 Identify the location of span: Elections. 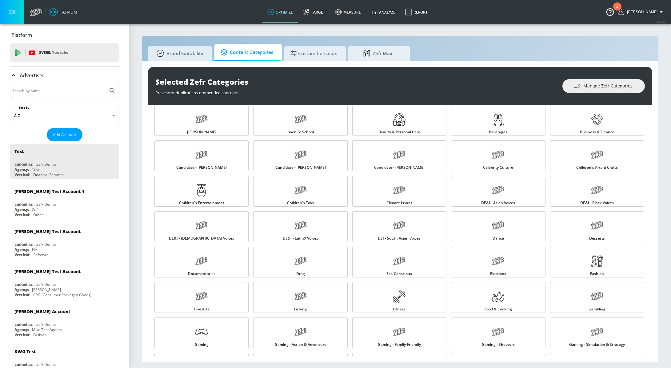
(498, 273).